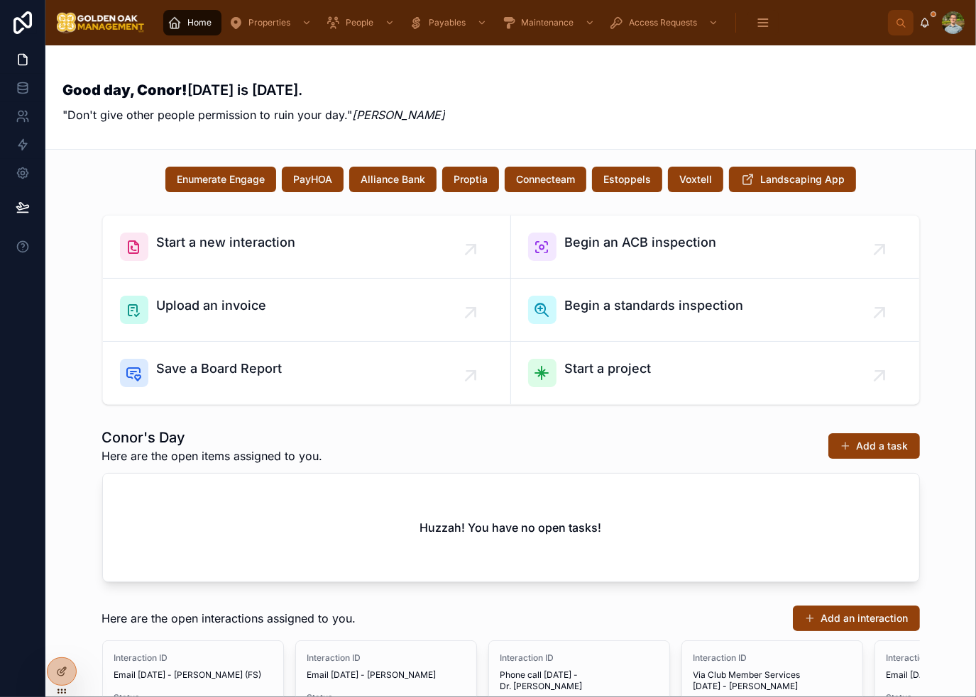  What do you see at coordinates (199, 23) in the screenshot?
I see `span: Home` at bounding box center [199, 23].